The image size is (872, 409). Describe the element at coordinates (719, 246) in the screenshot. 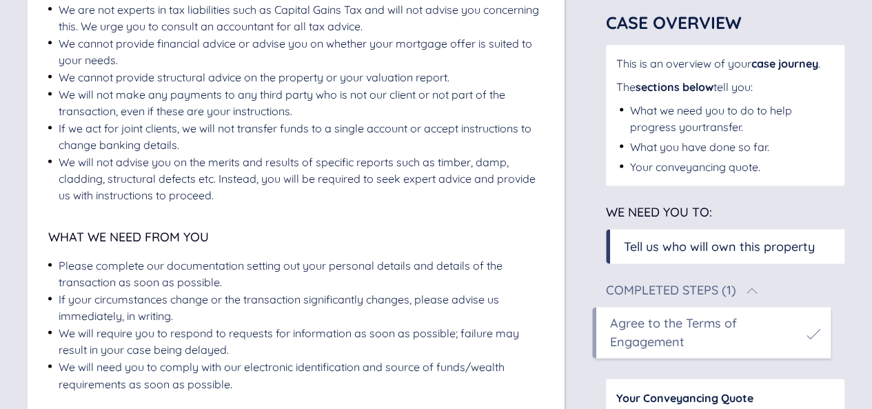

I see `div: Tell us who will own this property` at that location.